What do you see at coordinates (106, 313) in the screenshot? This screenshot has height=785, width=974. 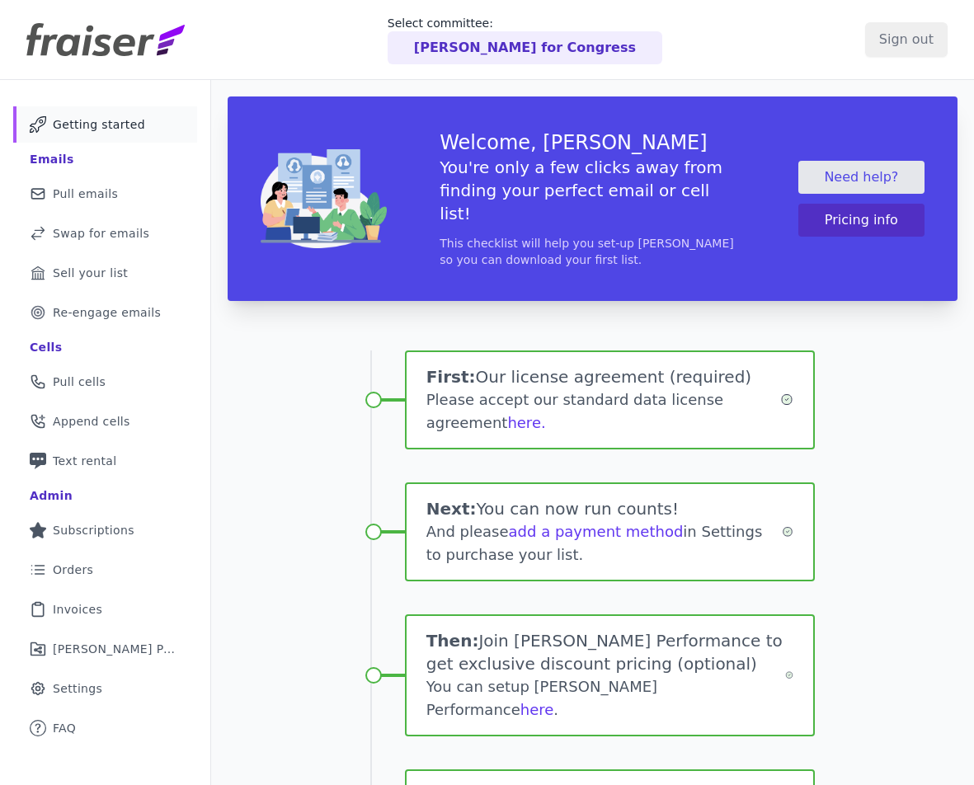 I see `span: Re-engage emails` at bounding box center [106, 313].